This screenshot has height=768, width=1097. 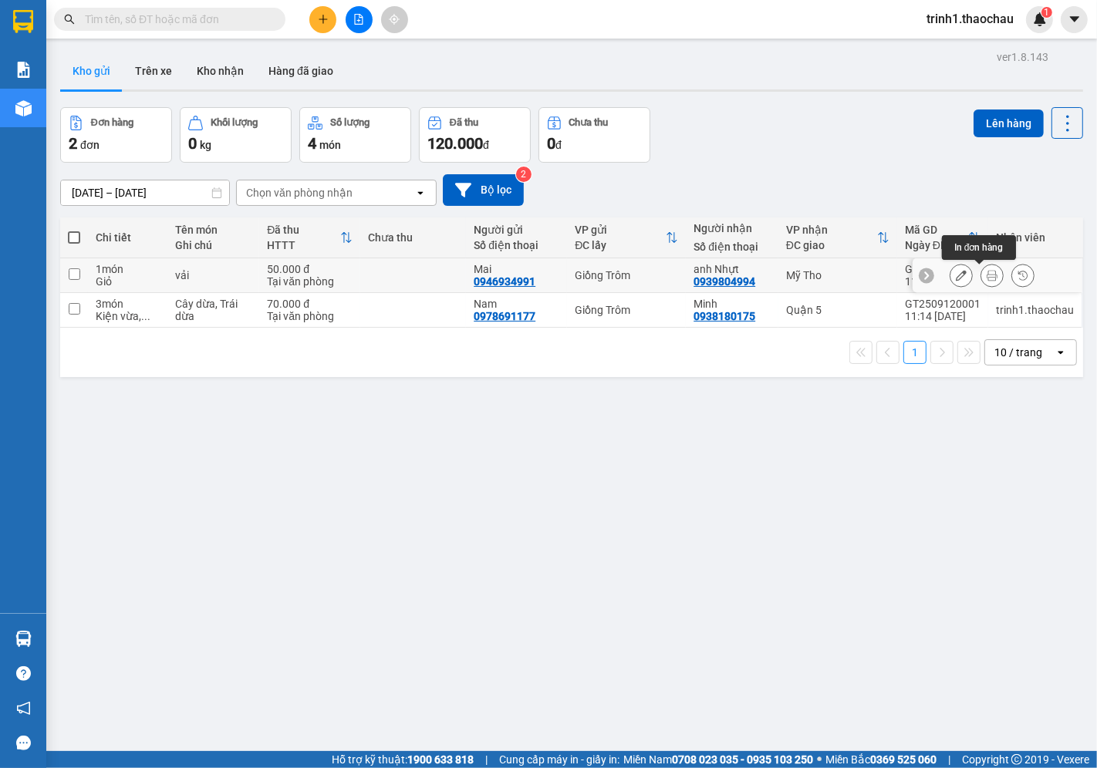 What do you see at coordinates (620, 230) in the screenshot?
I see `div: VP gửi` at bounding box center [620, 230].